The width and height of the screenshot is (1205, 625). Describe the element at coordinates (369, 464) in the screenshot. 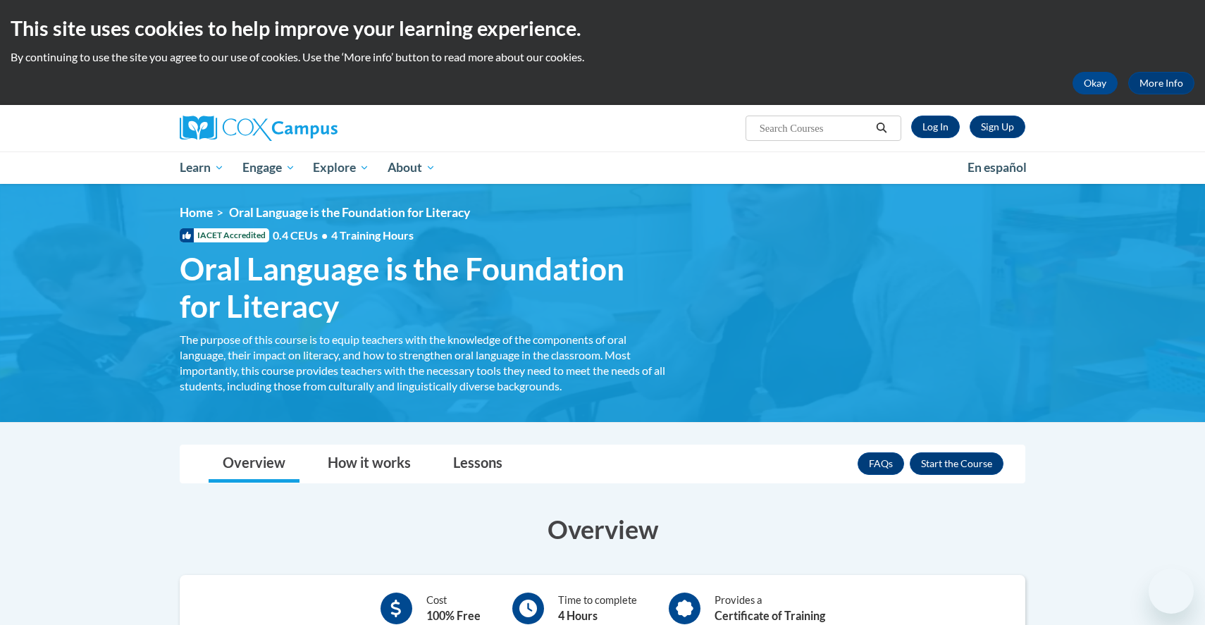

I see `a: How it works` at that location.